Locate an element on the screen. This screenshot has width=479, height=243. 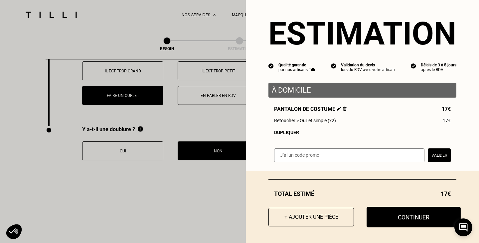
div: après le RDV is located at coordinates (438, 70).